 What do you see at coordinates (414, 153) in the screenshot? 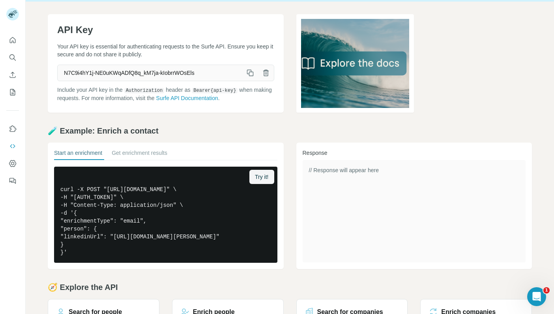
I see `h3: Response` at bounding box center [414, 153].